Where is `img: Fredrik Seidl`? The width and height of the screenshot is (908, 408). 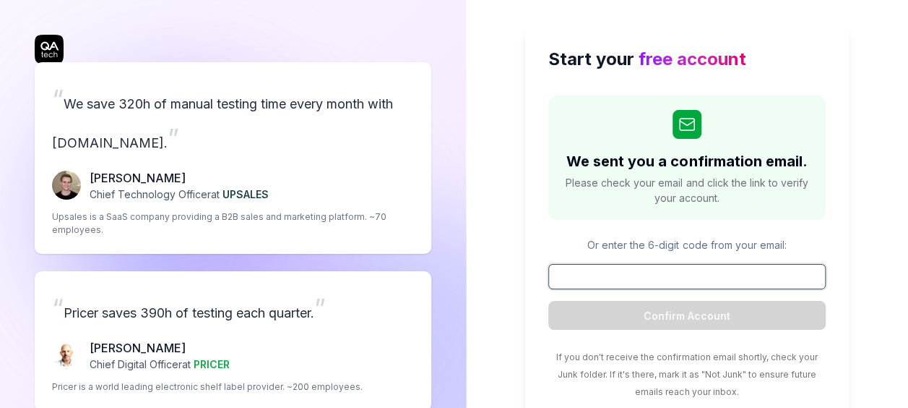
img: Fredrik Seidl is located at coordinates (66, 185).